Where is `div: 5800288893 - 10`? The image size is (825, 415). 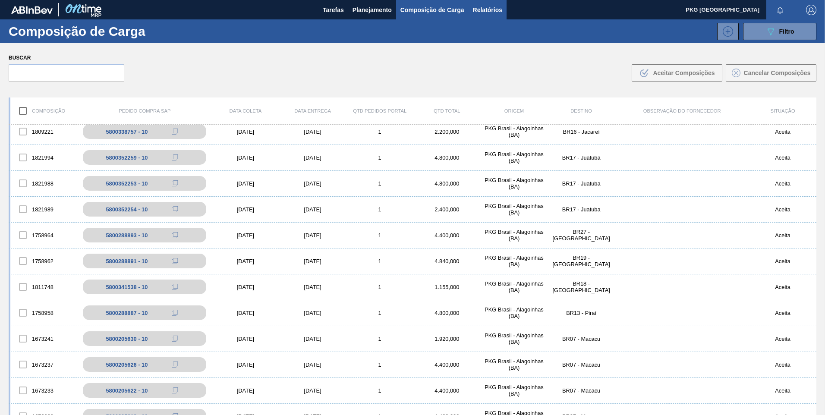
div: 5800288893 - 10 is located at coordinates (126, 235).